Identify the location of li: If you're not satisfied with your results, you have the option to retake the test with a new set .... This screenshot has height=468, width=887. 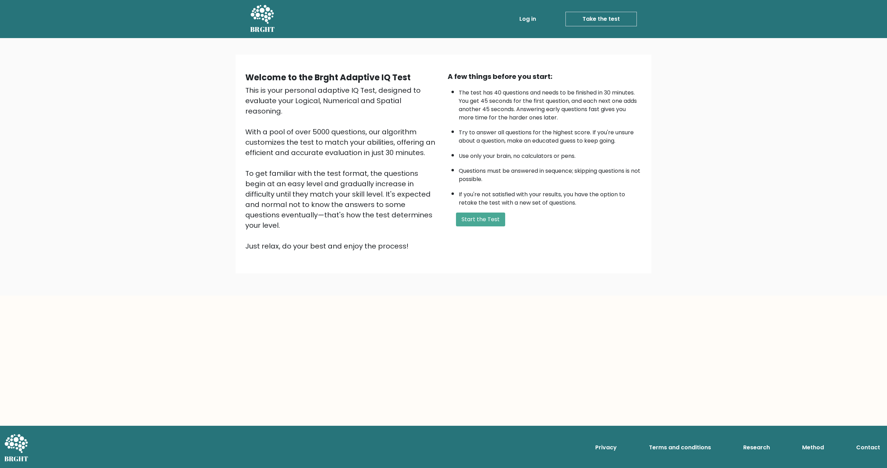
(550, 197).